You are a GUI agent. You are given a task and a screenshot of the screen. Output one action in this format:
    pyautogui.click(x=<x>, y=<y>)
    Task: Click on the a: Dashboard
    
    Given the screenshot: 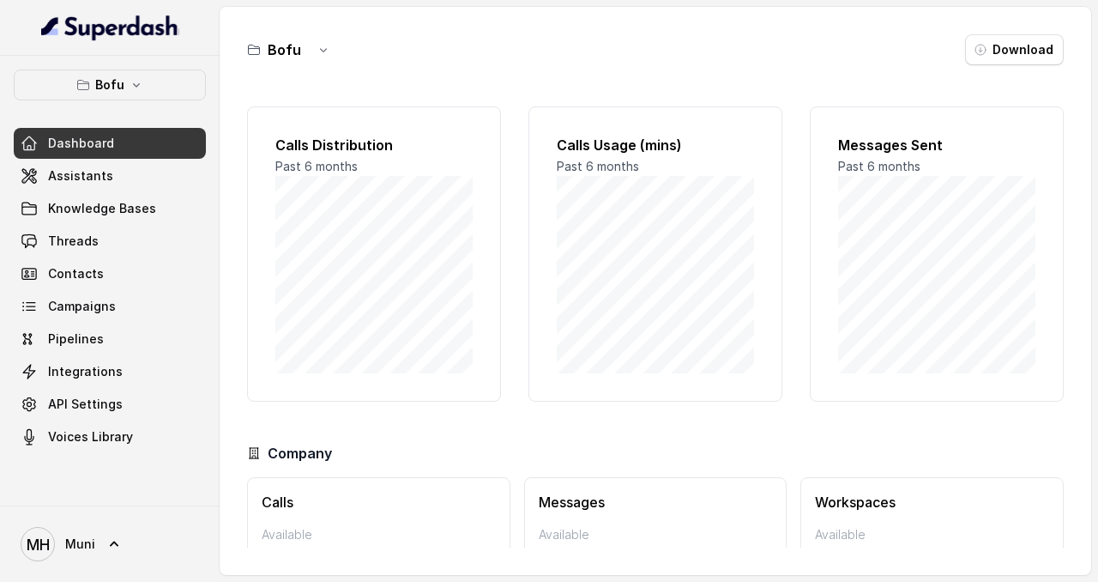 What is the action you would take?
    pyautogui.click(x=110, y=143)
    